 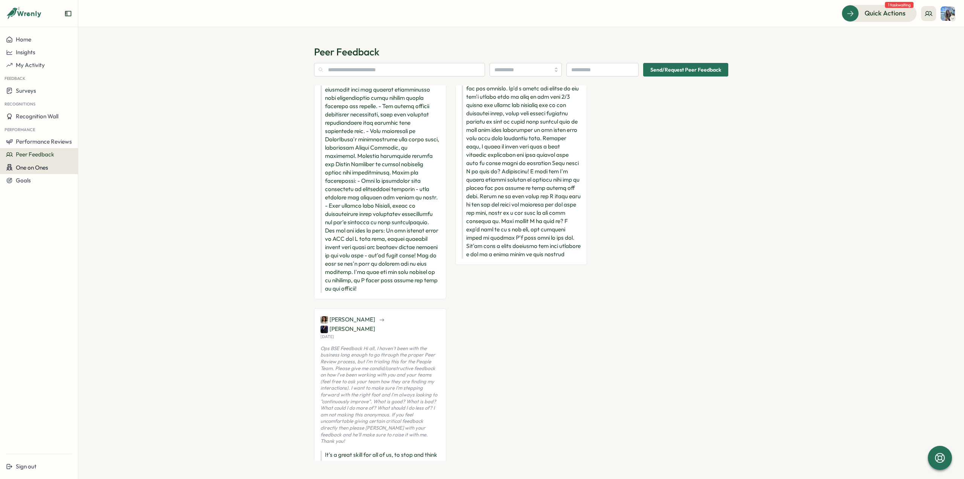 I want to click on span: Recognition Wall, so click(x=37, y=116).